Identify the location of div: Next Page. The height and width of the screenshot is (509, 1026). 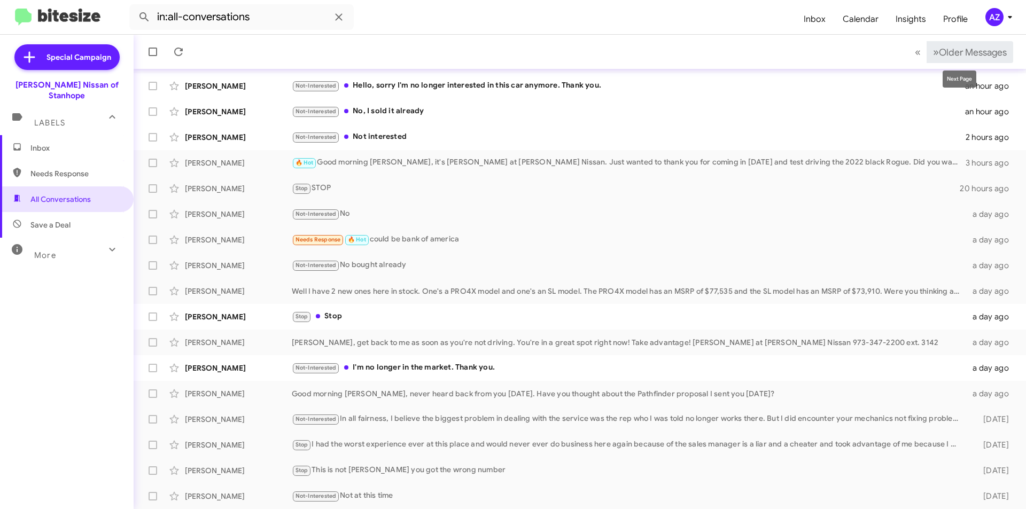
(960, 79).